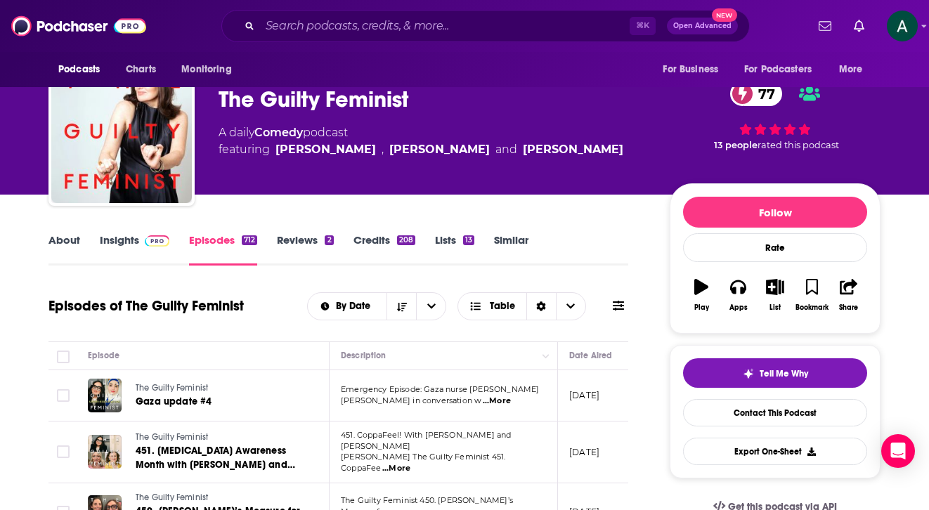  What do you see at coordinates (157, 241) in the screenshot?
I see `img: Podchaser Pro` at bounding box center [157, 241].